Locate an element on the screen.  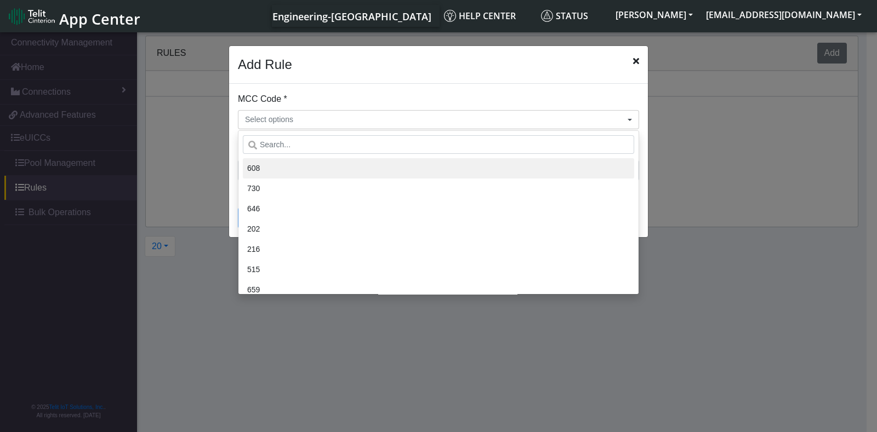
span: Close is located at coordinates (636, 61).